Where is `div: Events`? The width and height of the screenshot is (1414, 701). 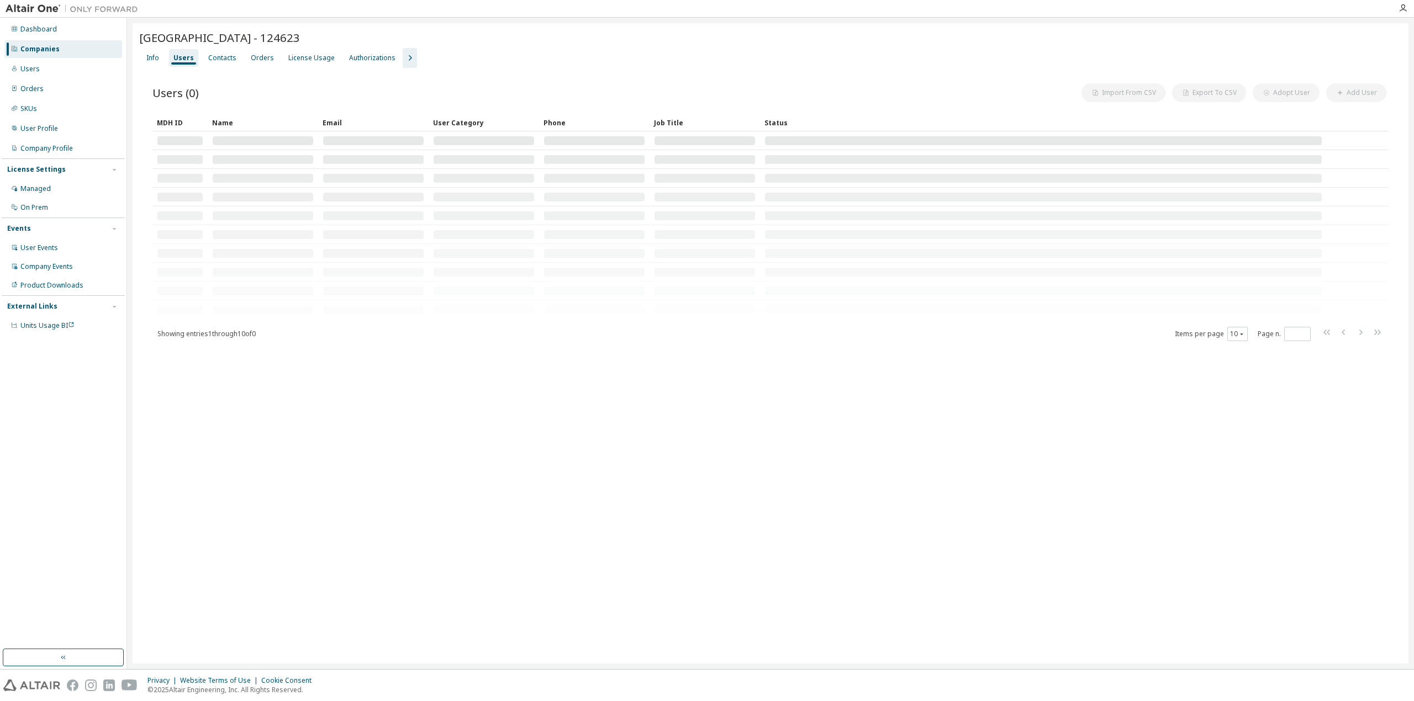 div: Events is located at coordinates (19, 229).